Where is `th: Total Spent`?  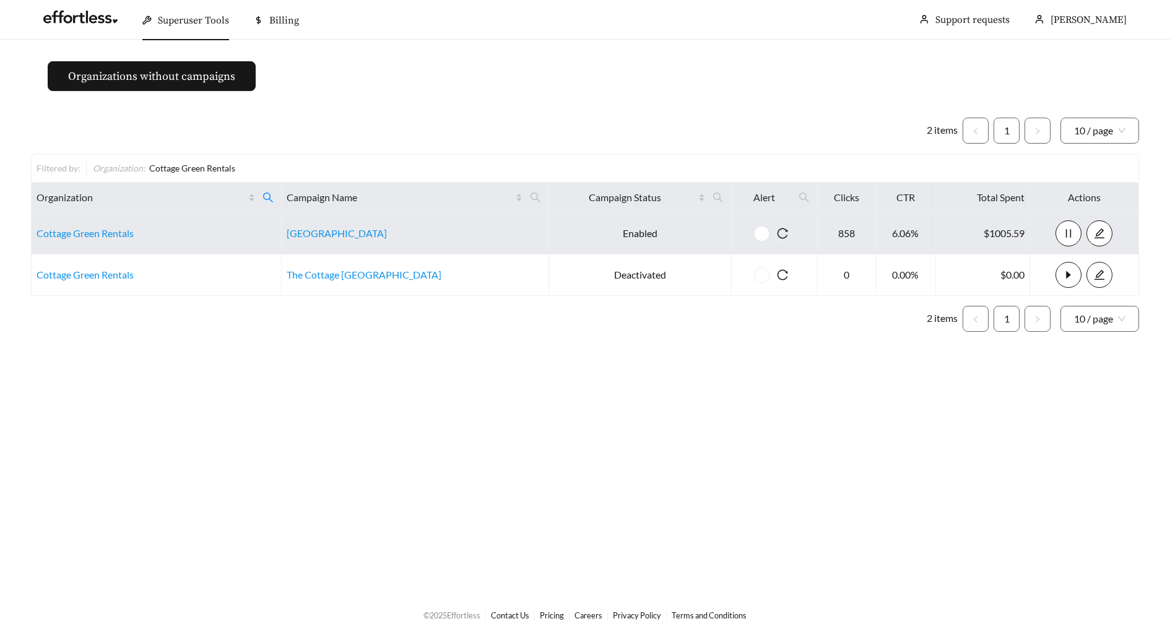 th: Total Spent is located at coordinates (983, 198).